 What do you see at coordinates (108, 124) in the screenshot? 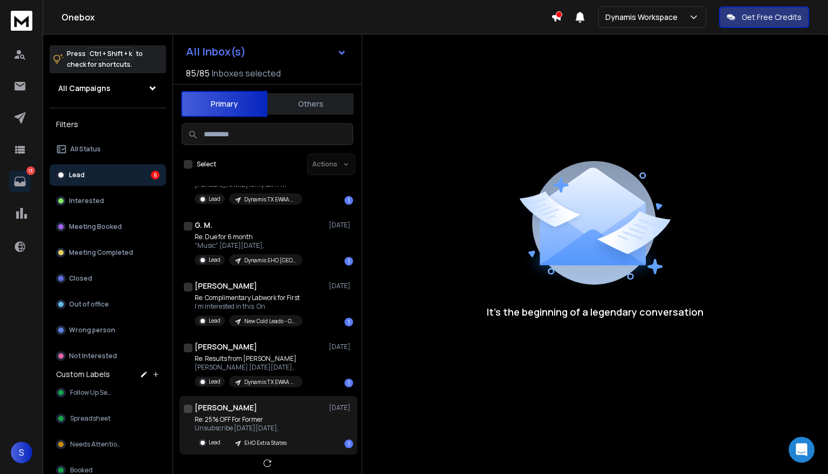
I see `h3: Filters` at bounding box center [108, 124].